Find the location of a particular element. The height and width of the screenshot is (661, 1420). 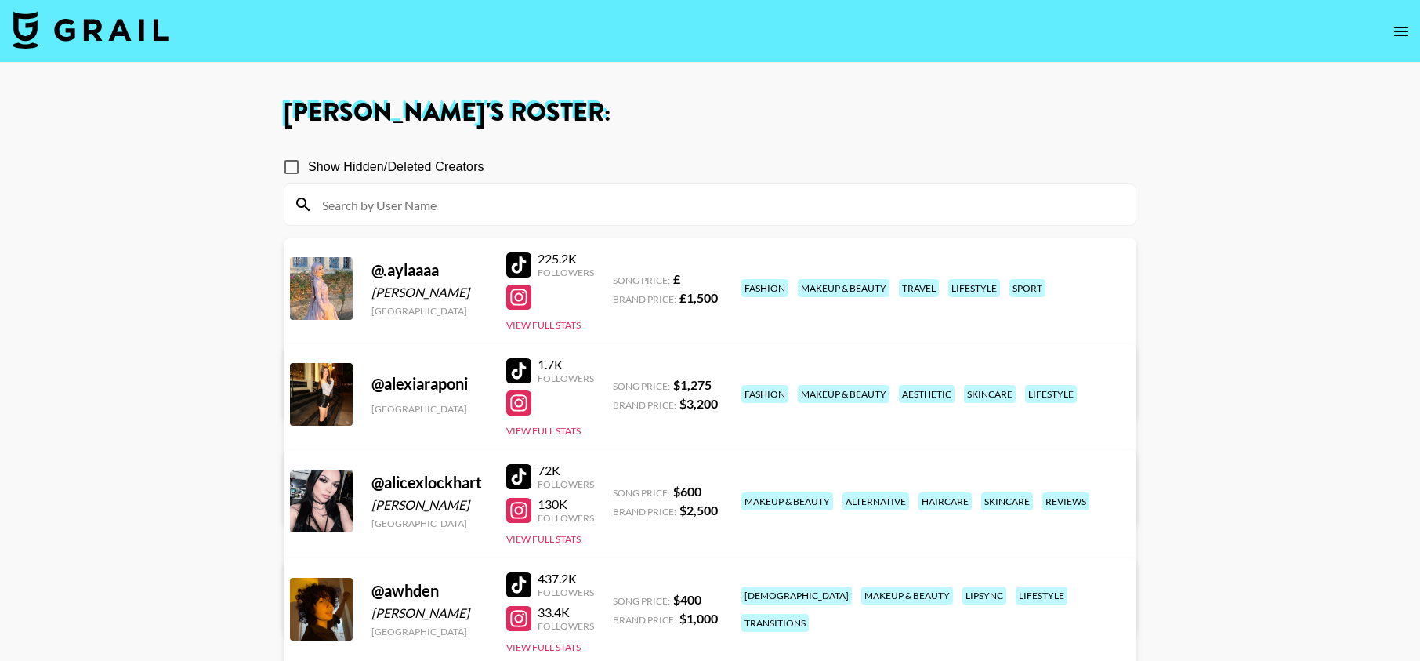

div: lipsync is located at coordinates (985, 595).